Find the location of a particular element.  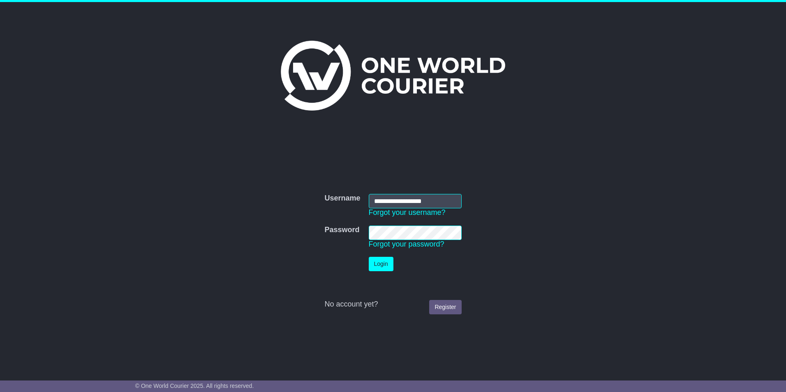

a: Forgot your username? is located at coordinates (407, 213).